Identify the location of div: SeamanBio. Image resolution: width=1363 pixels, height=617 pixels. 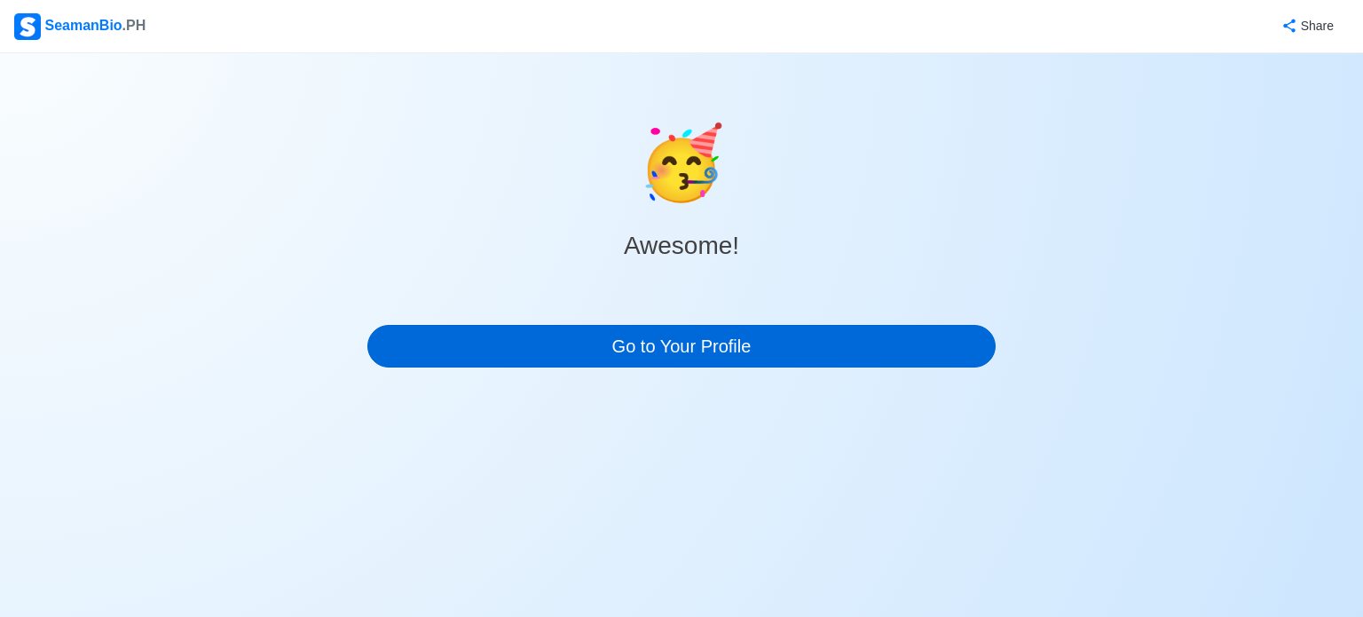
(80, 27).